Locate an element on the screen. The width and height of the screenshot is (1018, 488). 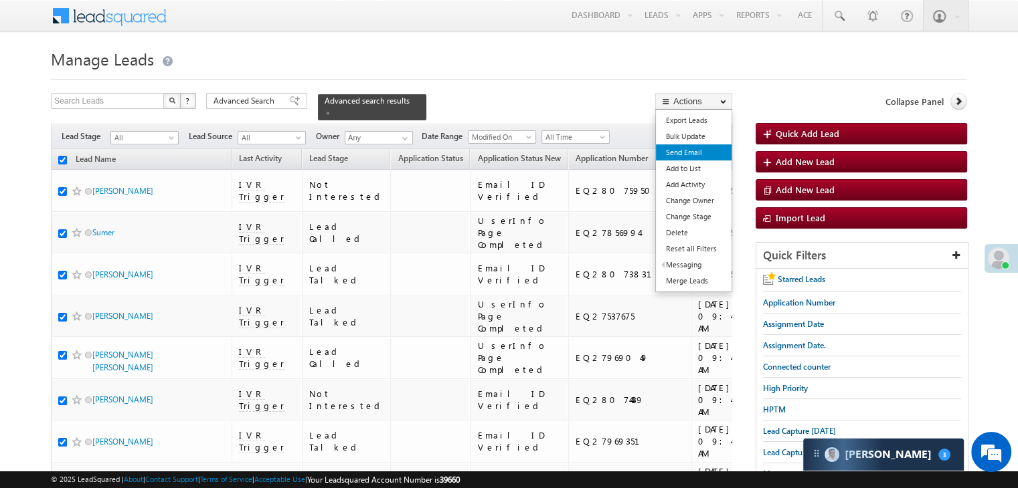
a: Messaging is located at coordinates (693, 265).